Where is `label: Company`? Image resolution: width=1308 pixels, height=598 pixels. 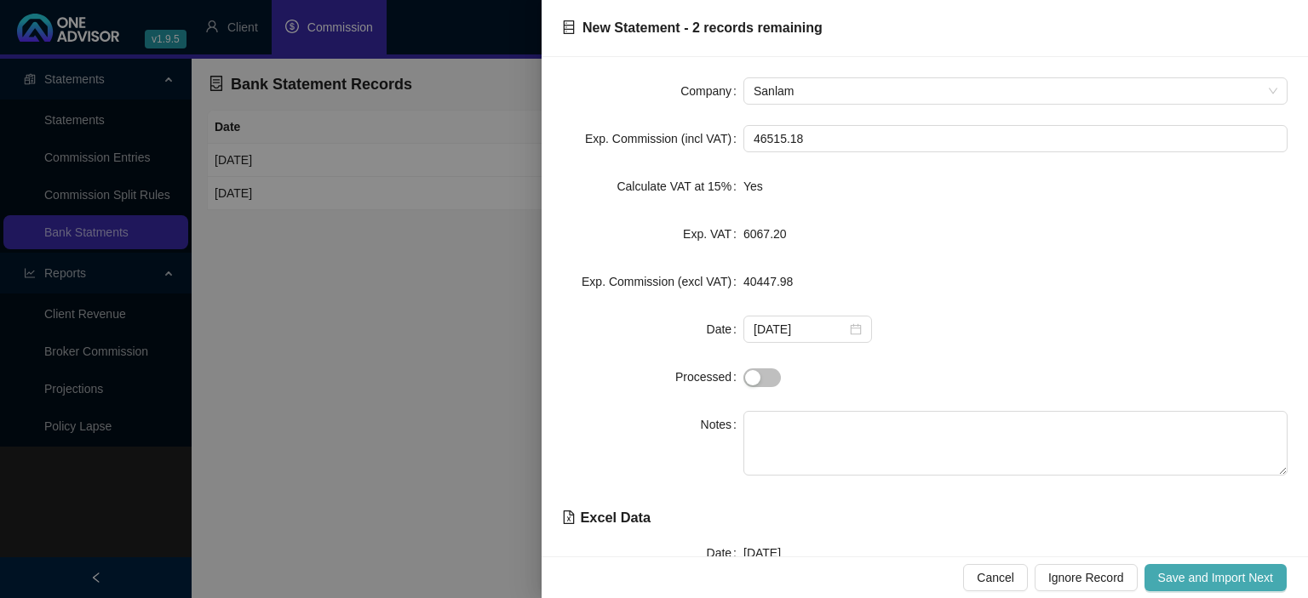 label: Company is located at coordinates (712, 91).